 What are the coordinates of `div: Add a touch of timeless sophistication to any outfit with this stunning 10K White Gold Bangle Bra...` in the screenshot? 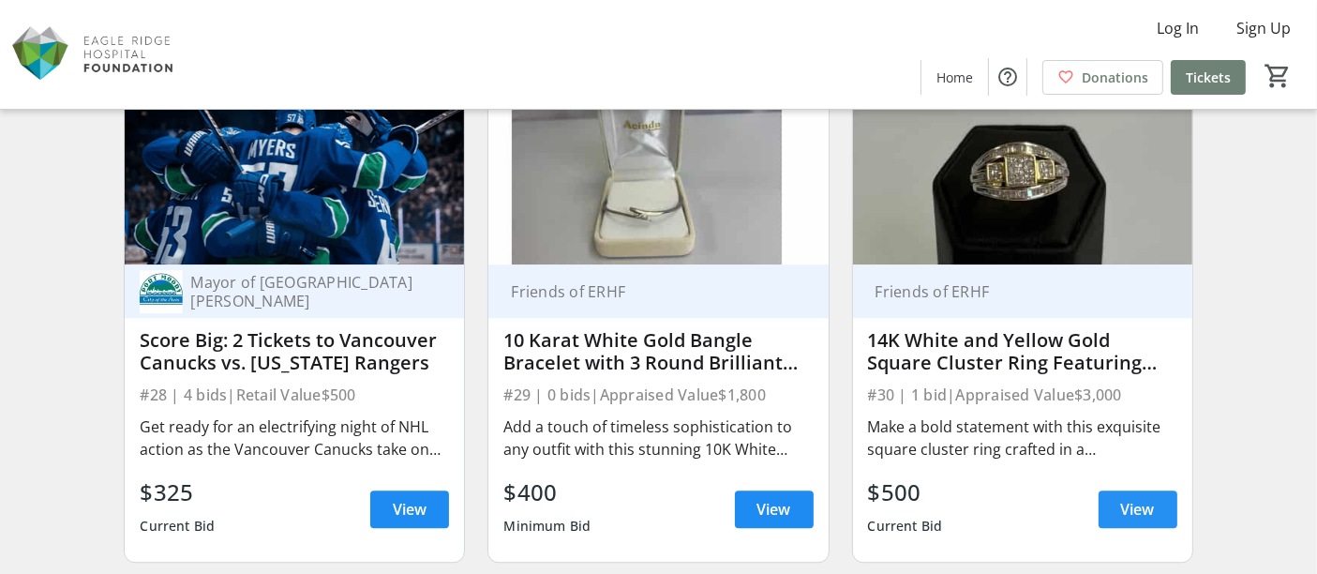 It's located at (658, 438).